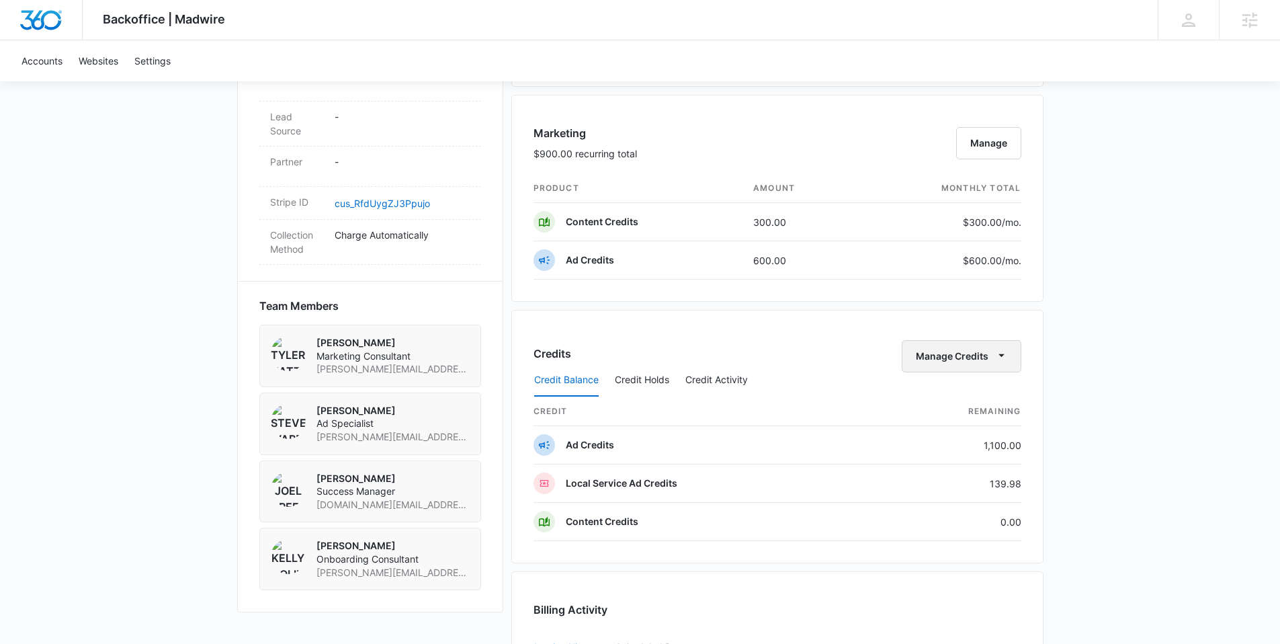 This screenshot has width=1280, height=644. What do you see at coordinates (393, 356) in the screenshot?
I see `span: Marketing Consultant` at bounding box center [393, 356].